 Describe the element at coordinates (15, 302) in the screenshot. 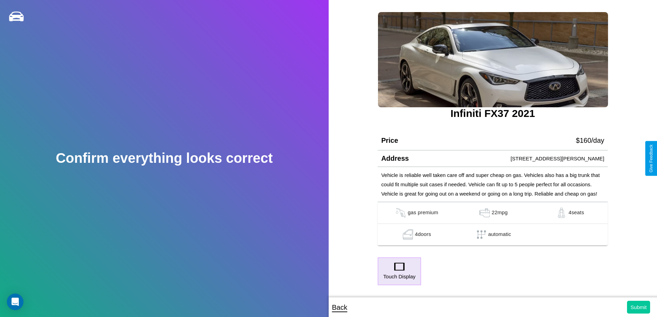

I see `div: Open Intercom Messenger` at that location.